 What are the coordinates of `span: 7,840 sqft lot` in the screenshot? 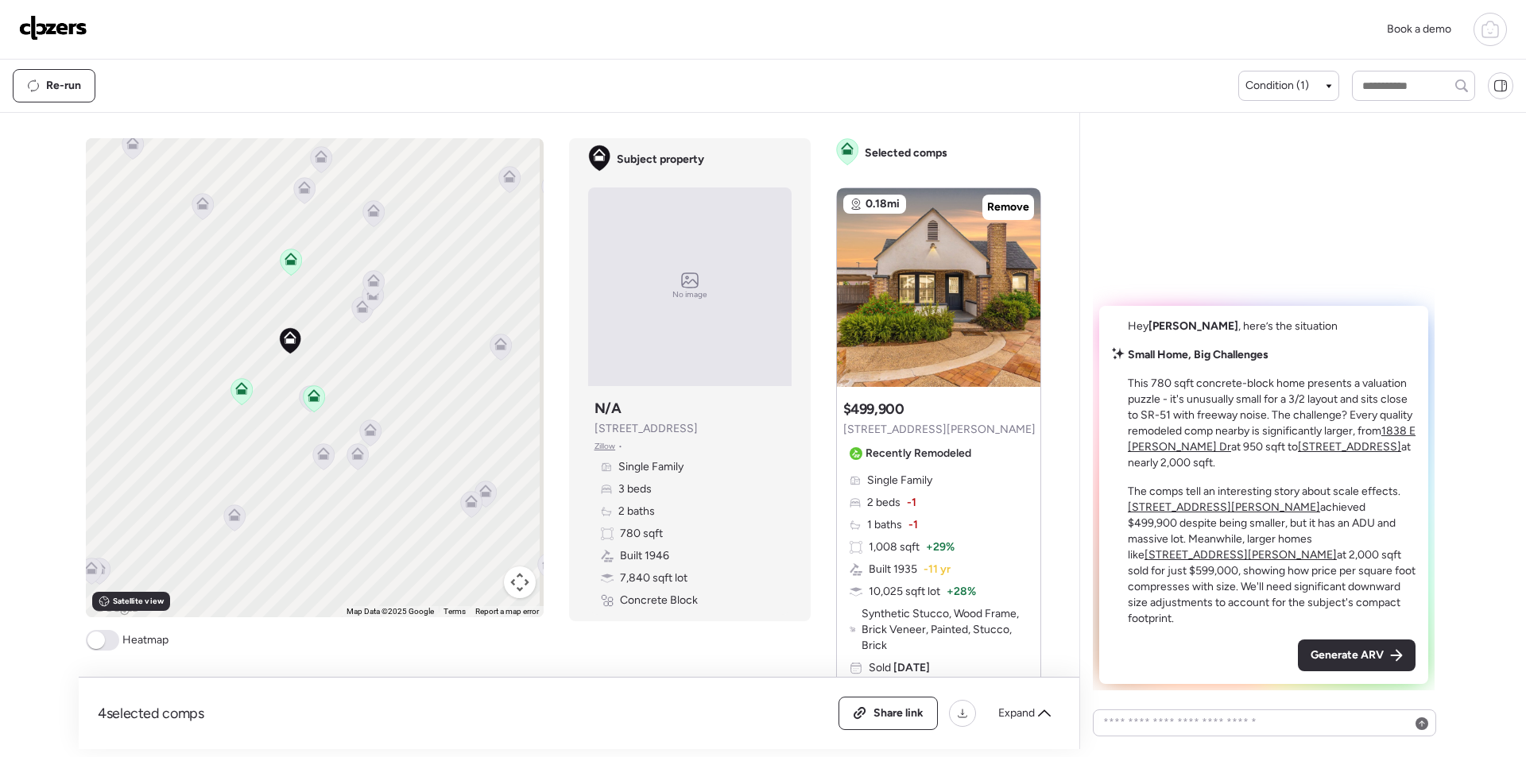 It's located at (653, 578).